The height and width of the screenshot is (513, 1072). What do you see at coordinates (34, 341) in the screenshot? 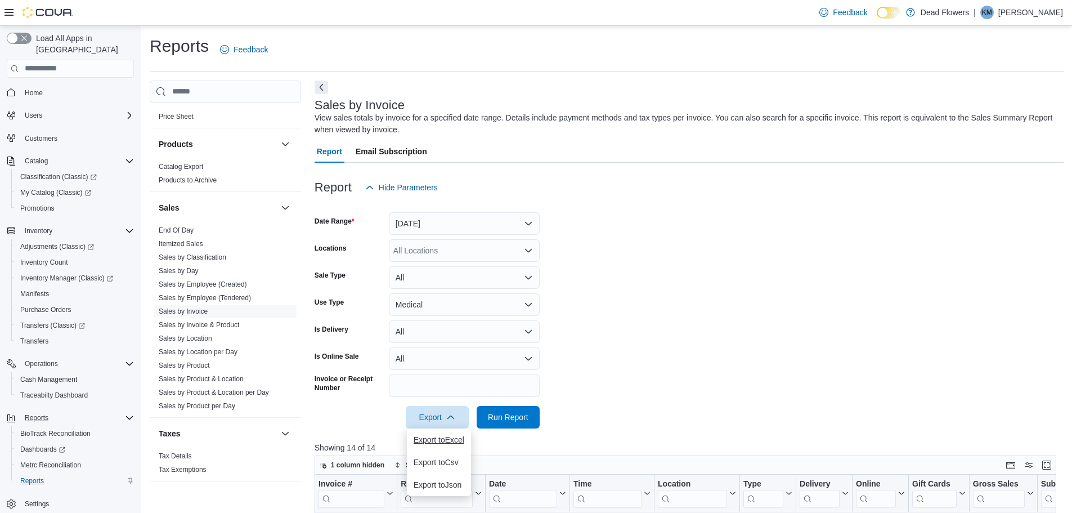
I see `a: Transfers` at bounding box center [34, 341].